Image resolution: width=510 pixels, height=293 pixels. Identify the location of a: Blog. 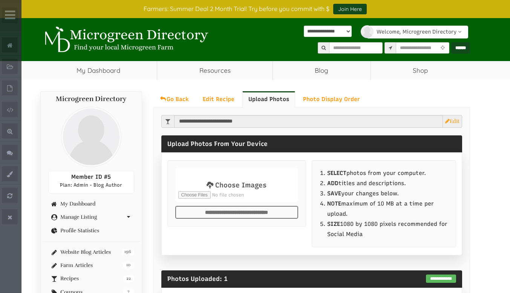
(321, 70).